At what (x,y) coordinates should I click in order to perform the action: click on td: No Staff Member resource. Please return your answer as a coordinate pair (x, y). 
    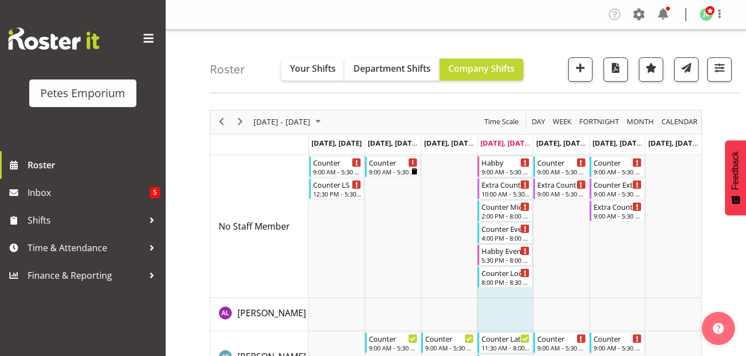
    Looking at the image, I should click on (260, 227).